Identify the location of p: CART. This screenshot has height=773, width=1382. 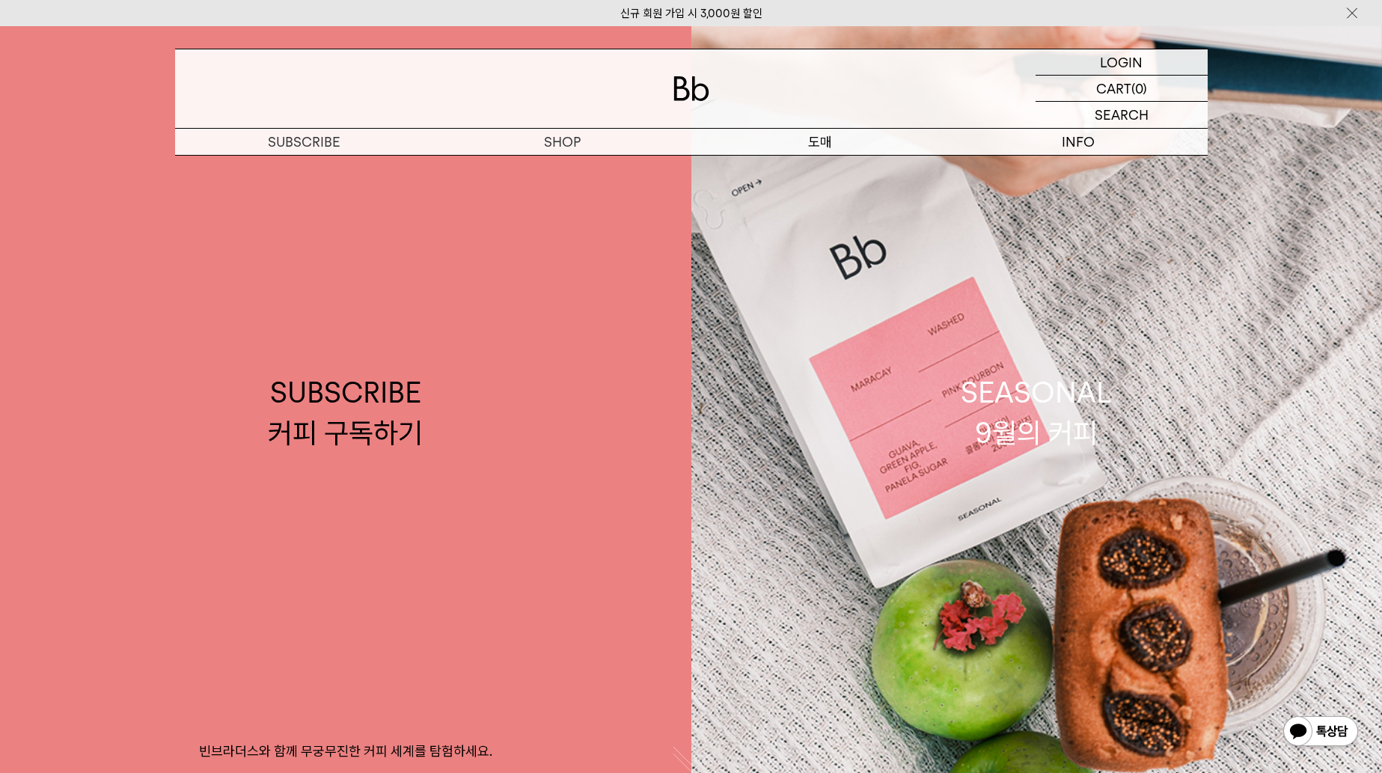
(1113, 88).